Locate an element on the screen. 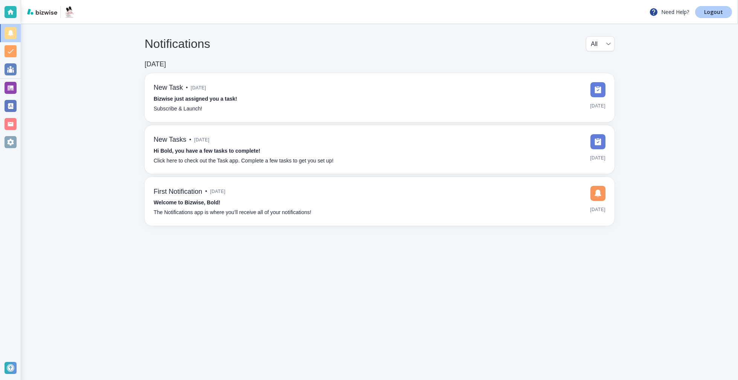 The image size is (738, 380). img: Bold V2 is located at coordinates (69, 12).